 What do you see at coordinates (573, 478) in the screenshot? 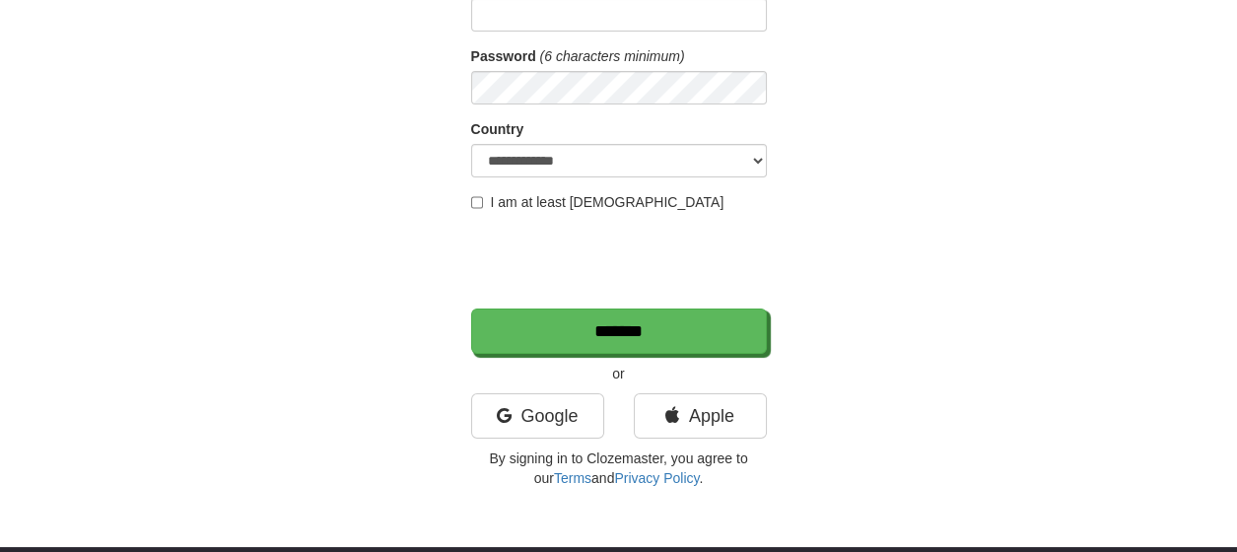
I see `a: Terms` at bounding box center [573, 478].